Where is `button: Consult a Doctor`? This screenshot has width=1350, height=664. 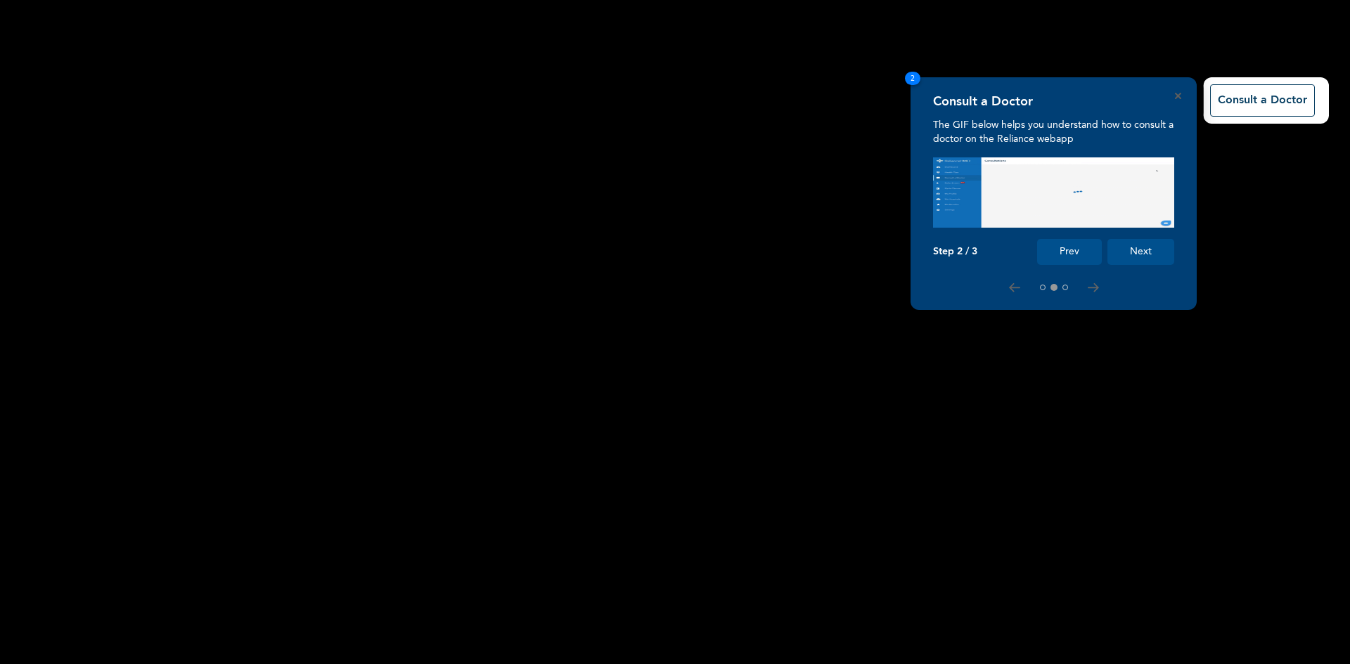 button: Consult a Doctor is located at coordinates (1262, 101).